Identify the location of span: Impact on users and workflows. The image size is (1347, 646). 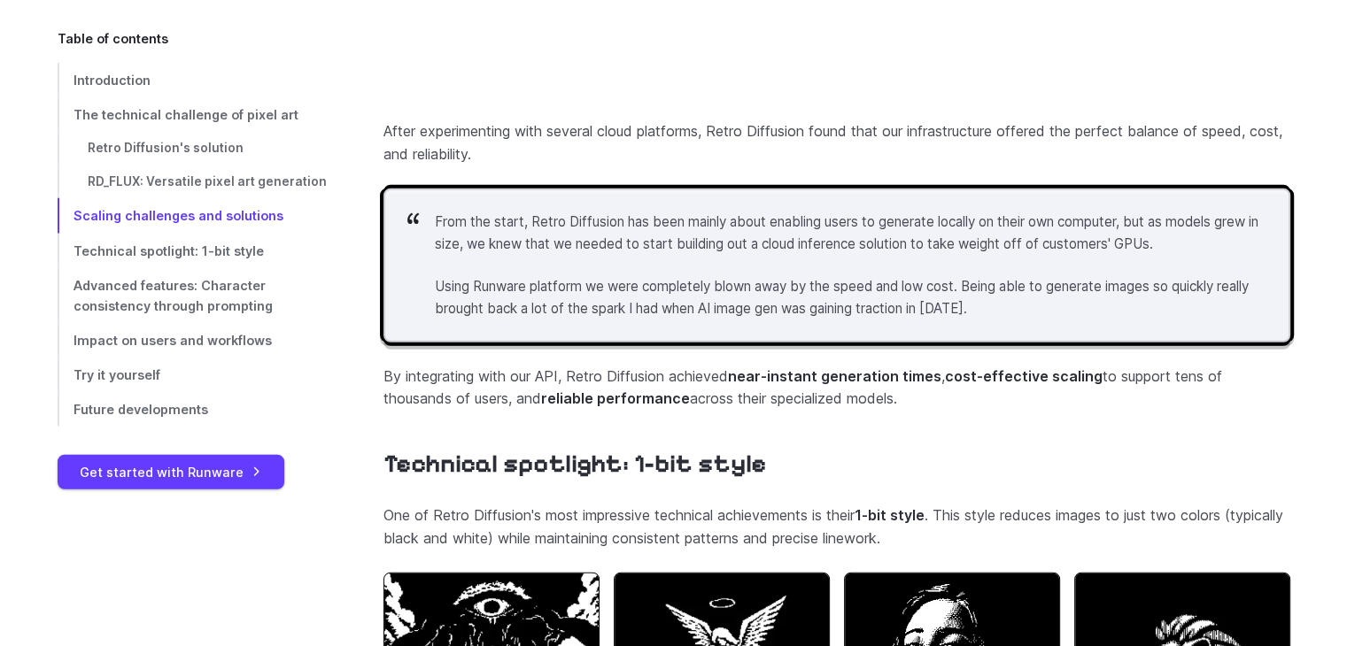
(173, 340).